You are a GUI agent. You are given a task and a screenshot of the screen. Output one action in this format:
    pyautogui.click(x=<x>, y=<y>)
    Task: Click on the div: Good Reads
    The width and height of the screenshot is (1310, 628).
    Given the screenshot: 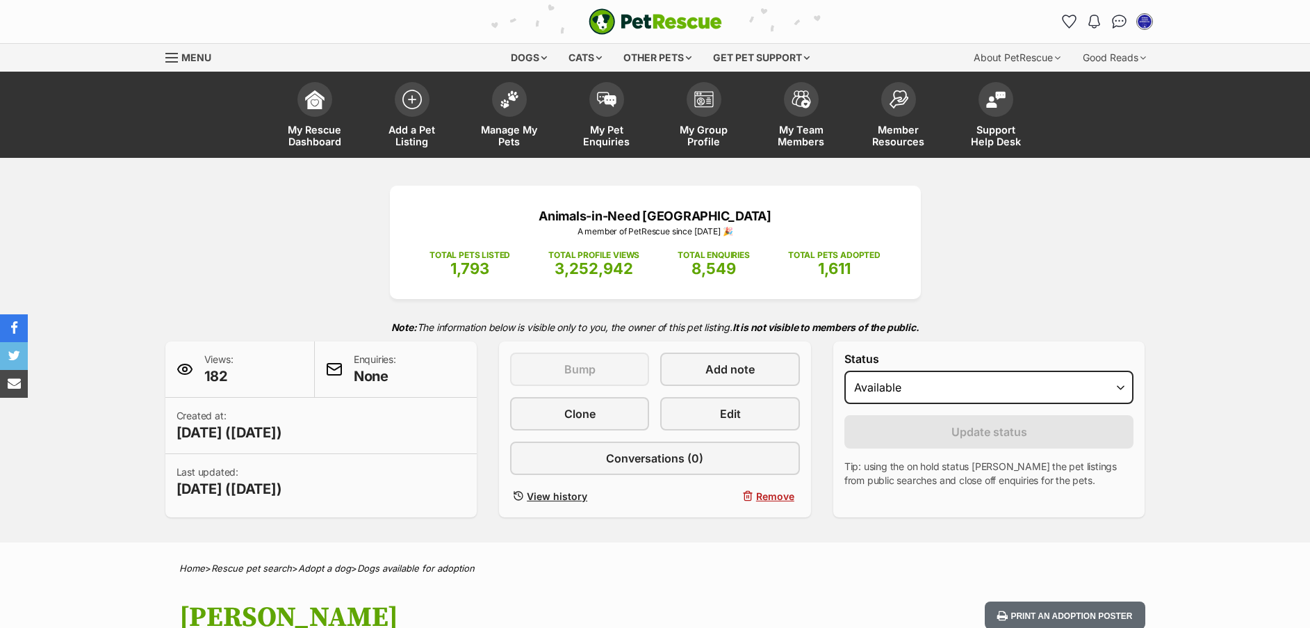 What is the action you would take?
    pyautogui.click(x=1114, y=58)
    